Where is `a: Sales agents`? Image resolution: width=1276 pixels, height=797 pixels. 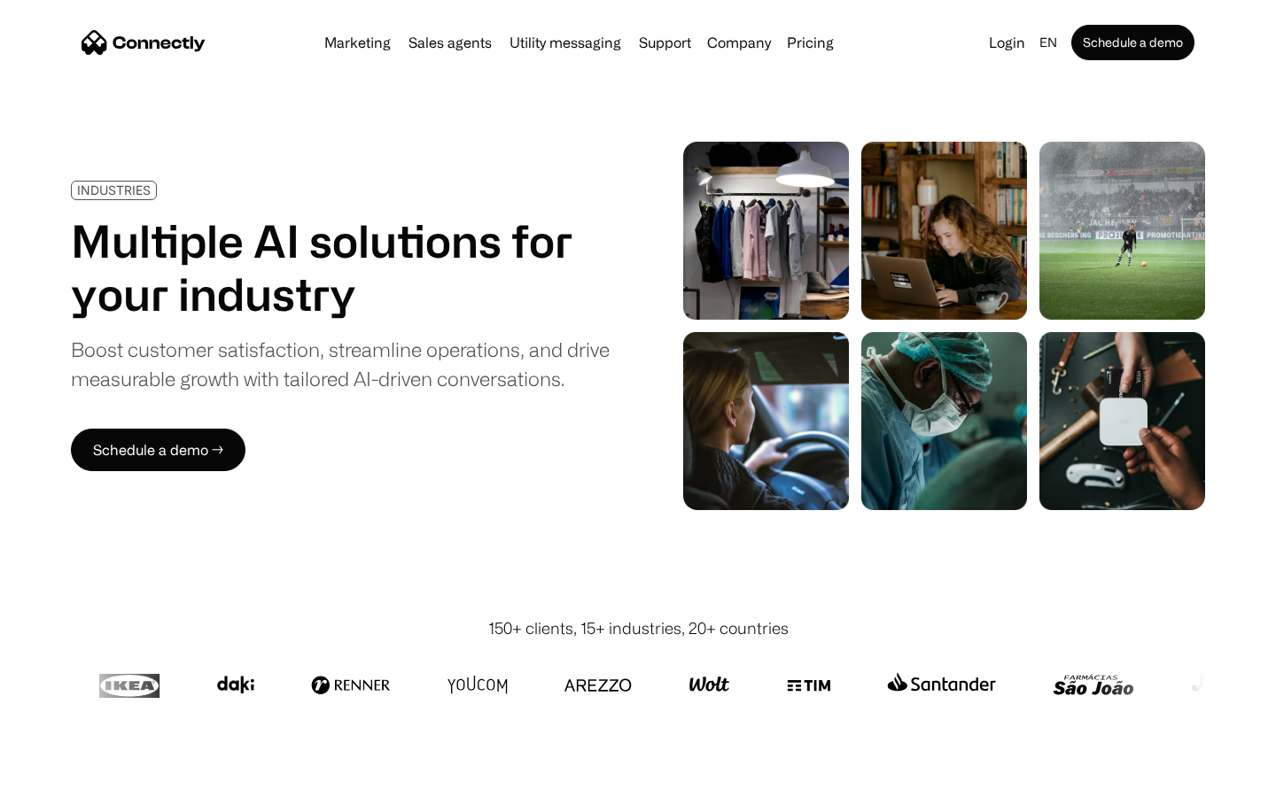
a: Sales agents is located at coordinates (450, 43).